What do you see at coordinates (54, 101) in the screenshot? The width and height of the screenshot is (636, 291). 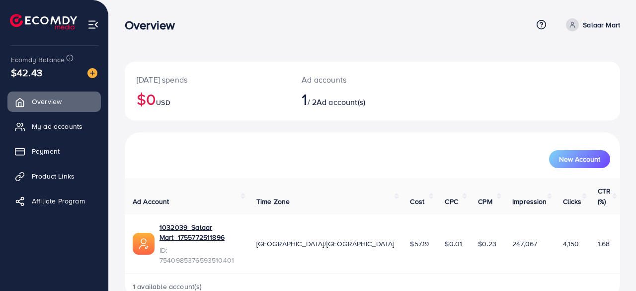 I see `a: Overview` at bounding box center [54, 101].